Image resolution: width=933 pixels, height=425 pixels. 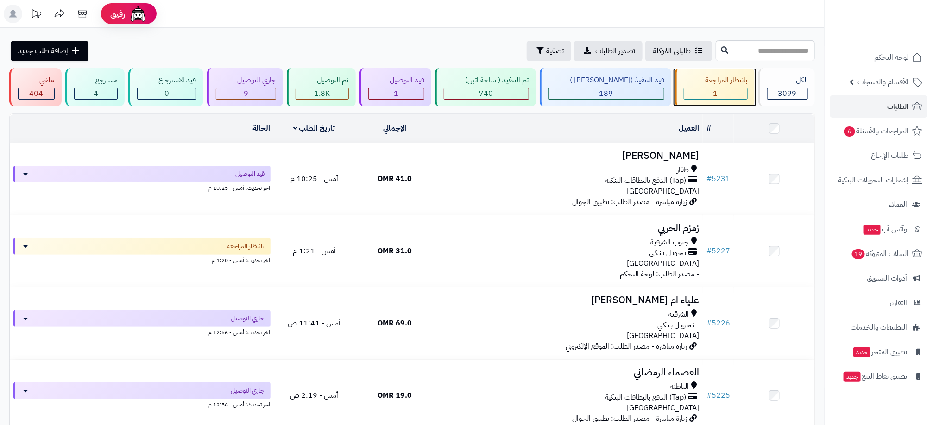 What do you see at coordinates (50, 51) in the screenshot?
I see `a: إضافة طلب جديد` at bounding box center [50, 51].